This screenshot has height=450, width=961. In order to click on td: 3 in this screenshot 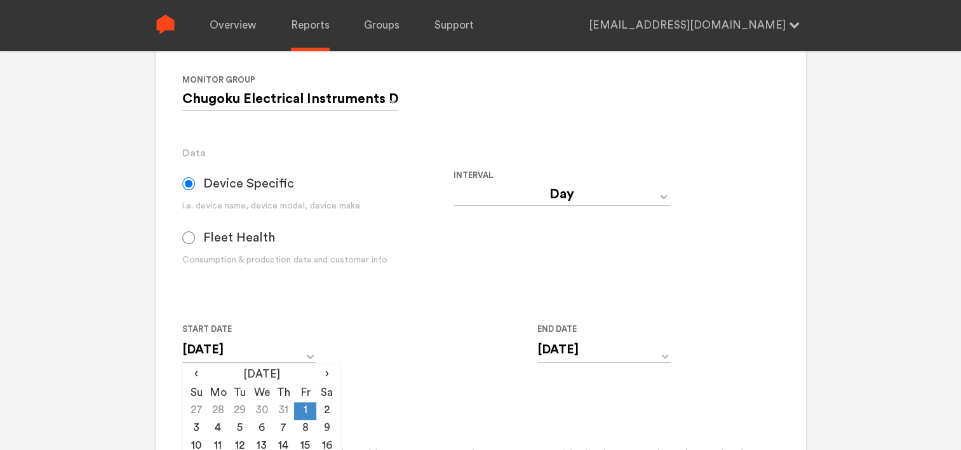, I will do `click(196, 429)`.